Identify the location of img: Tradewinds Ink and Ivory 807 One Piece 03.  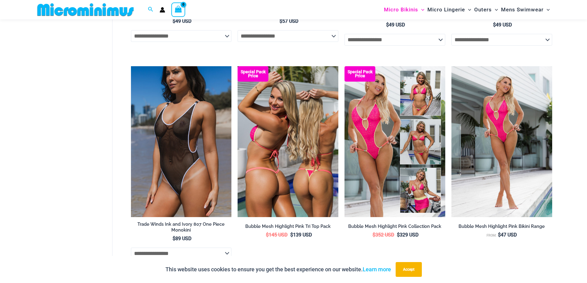
(181, 142).